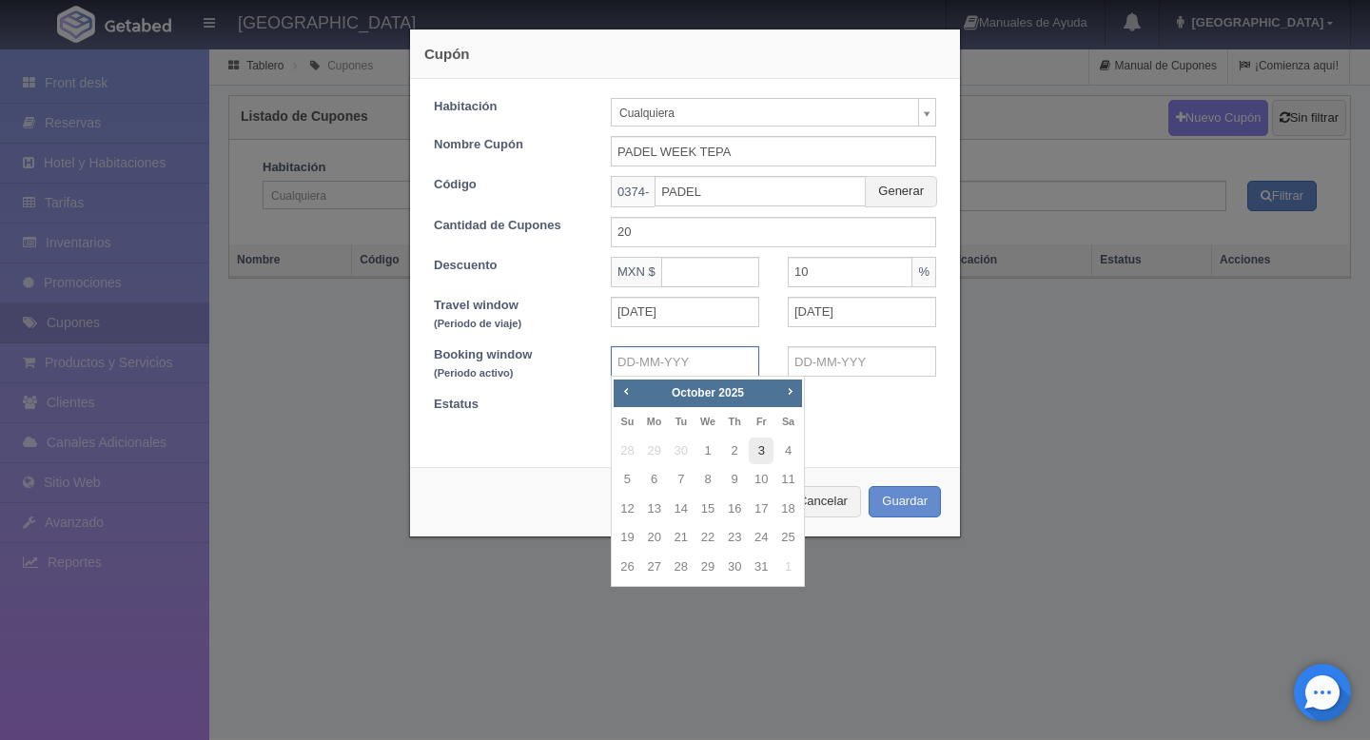 The height and width of the screenshot is (740, 1370). I want to click on a: 1, so click(708, 451).